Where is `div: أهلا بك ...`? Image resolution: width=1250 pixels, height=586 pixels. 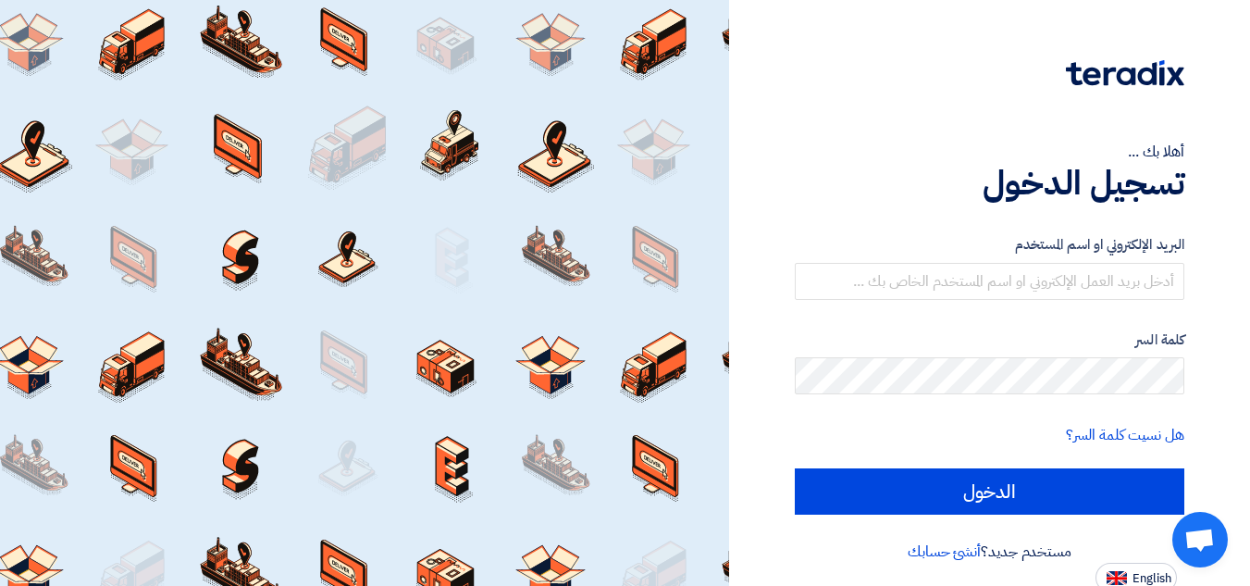 div: أهلا بك ... is located at coordinates (989, 152).